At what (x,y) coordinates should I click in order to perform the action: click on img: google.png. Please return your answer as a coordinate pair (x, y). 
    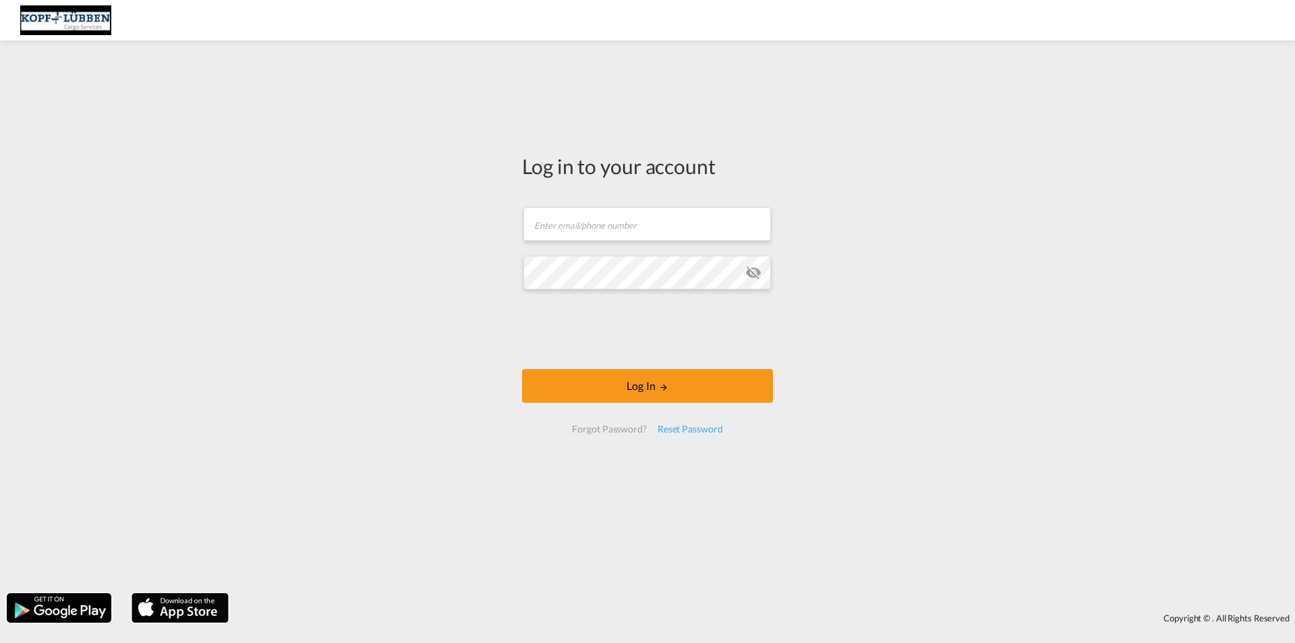
    Looking at the image, I should click on (59, 608).